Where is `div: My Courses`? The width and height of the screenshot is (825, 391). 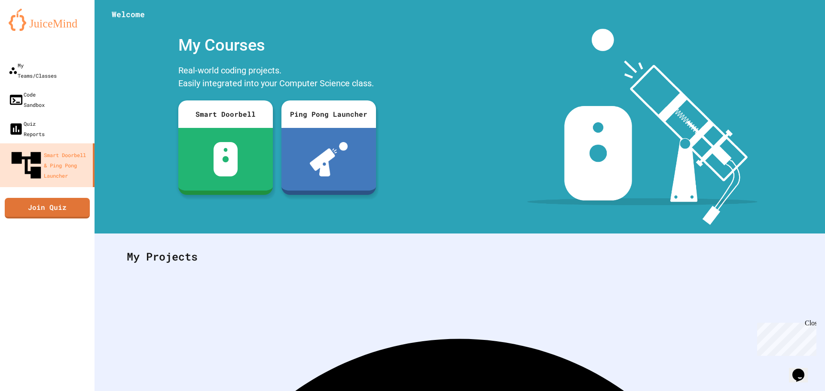 div: My Courses is located at coordinates (277, 45).